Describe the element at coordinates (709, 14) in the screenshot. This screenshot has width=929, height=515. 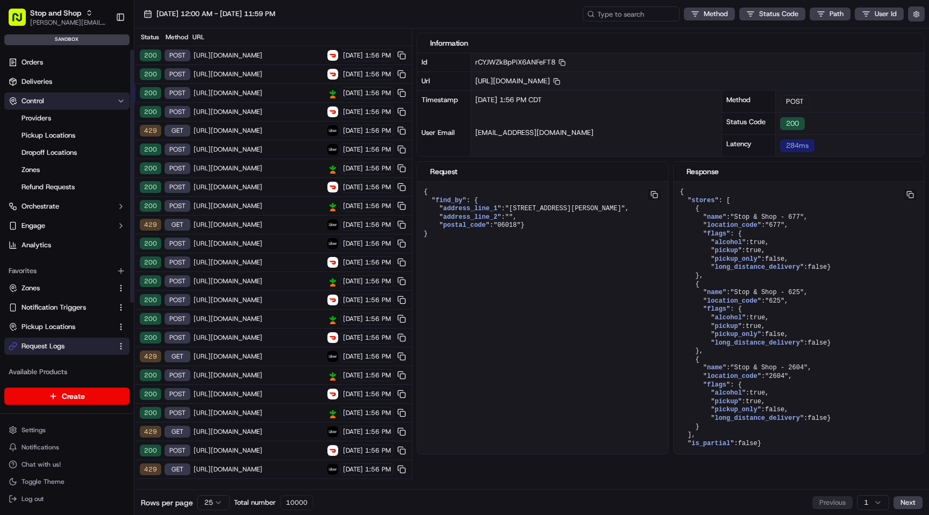
I see `button: Method` at that location.